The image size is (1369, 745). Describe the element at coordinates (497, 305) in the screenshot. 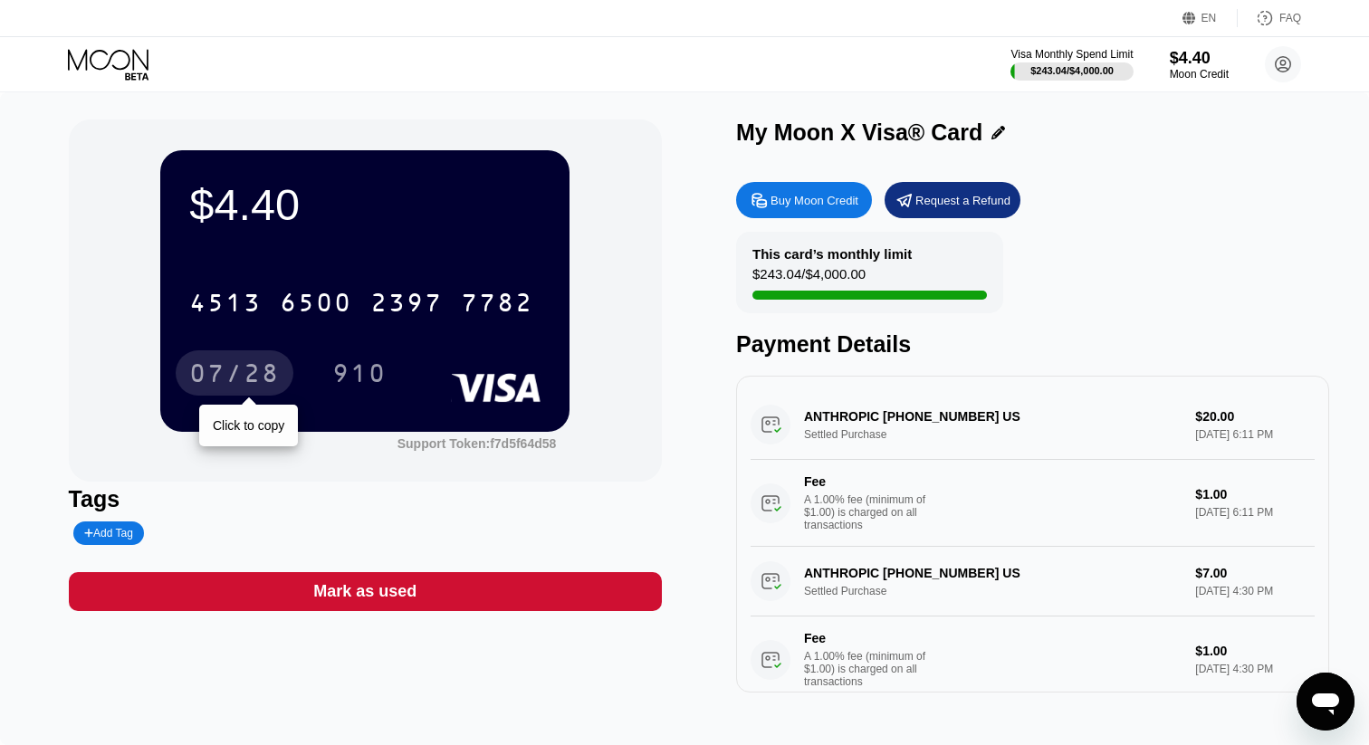

I see `div: 7782` at that location.